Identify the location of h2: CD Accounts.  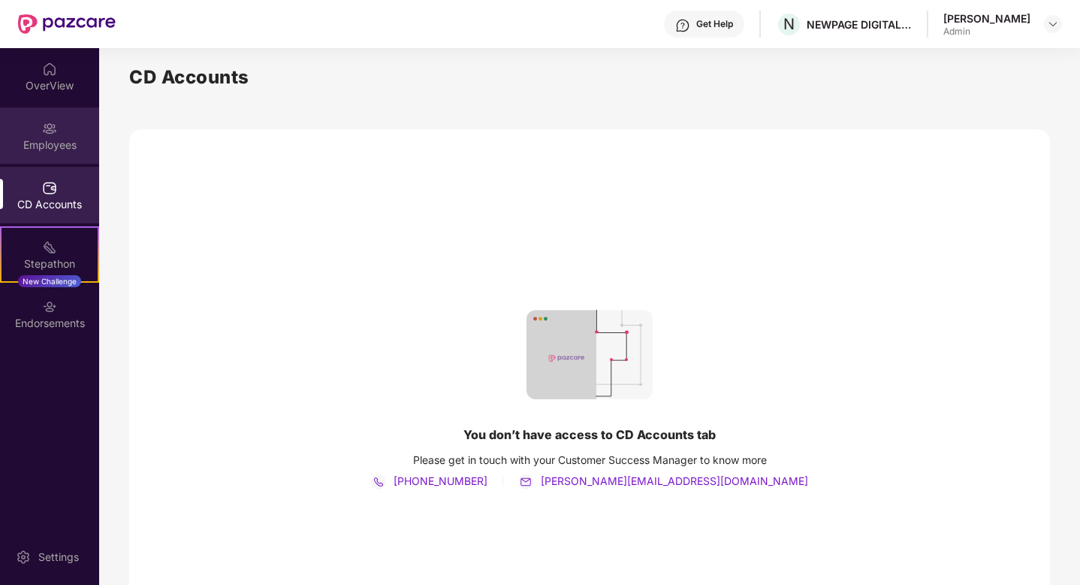
(189, 77).